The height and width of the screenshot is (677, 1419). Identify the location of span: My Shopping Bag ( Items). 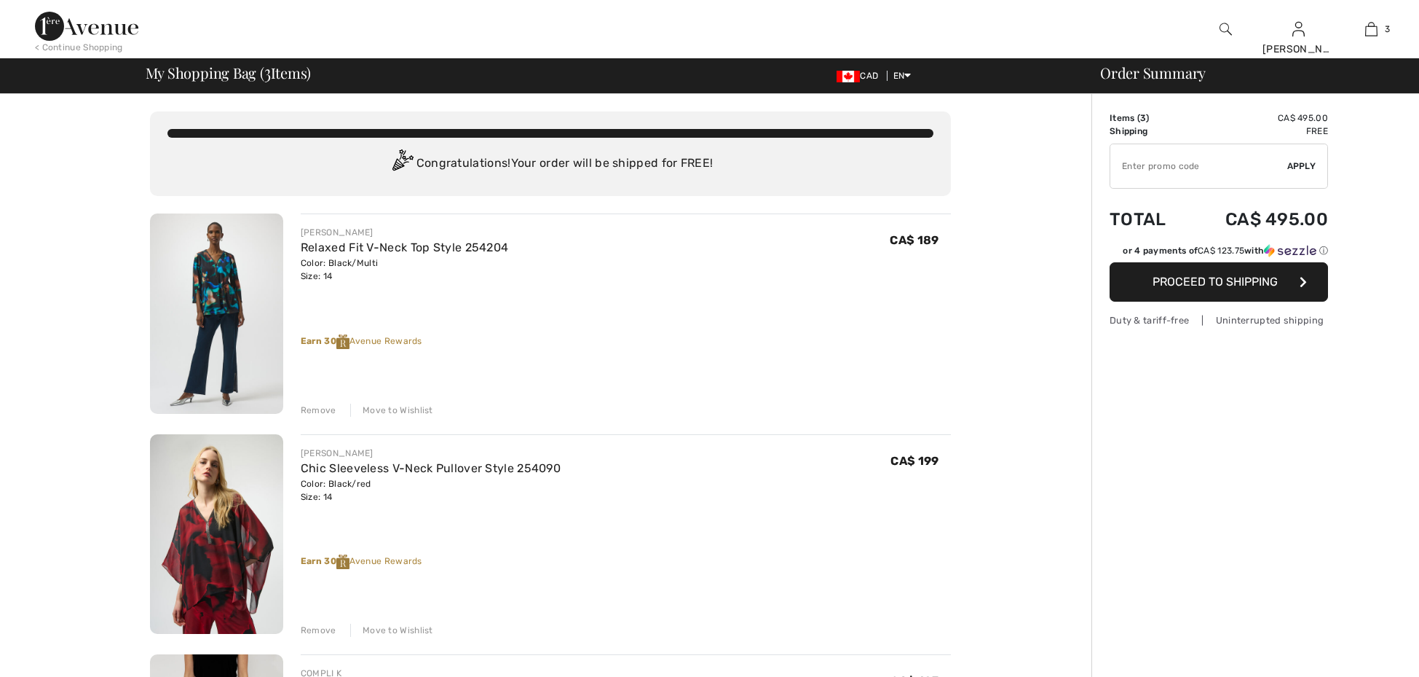
(229, 73).